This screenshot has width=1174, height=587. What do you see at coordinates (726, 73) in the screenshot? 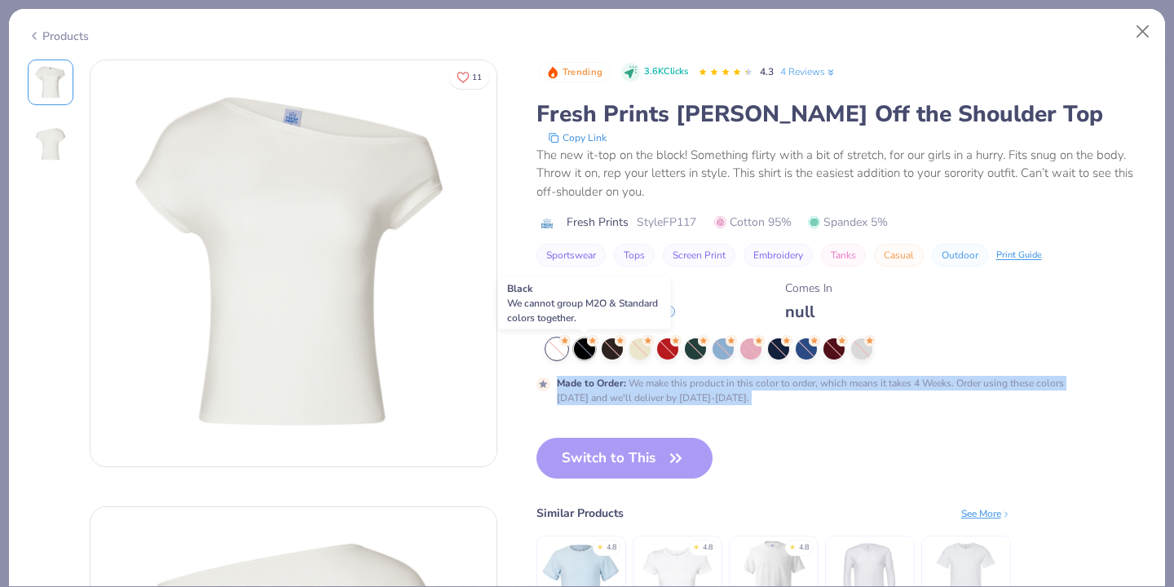
I see `div: 4.3 Stars` at bounding box center [726, 73].